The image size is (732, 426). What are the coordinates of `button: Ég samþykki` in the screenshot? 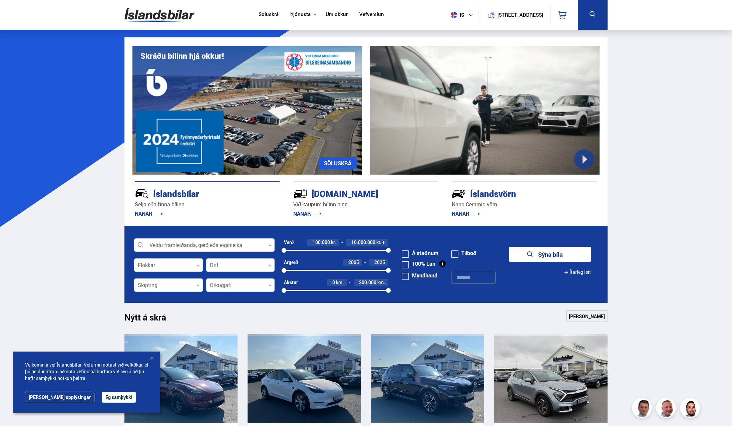 It's located at (119, 397).